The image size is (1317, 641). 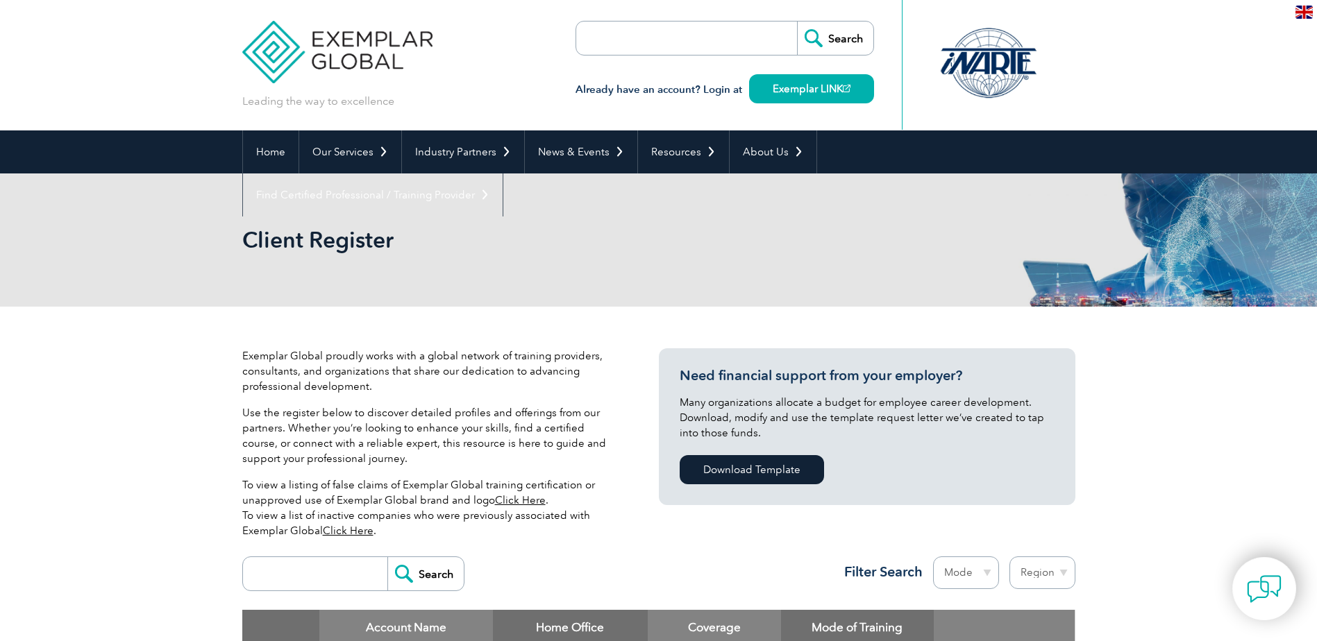 I want to click on a: Find Certified Professional / Training Provider, so click(x=373, y=195).